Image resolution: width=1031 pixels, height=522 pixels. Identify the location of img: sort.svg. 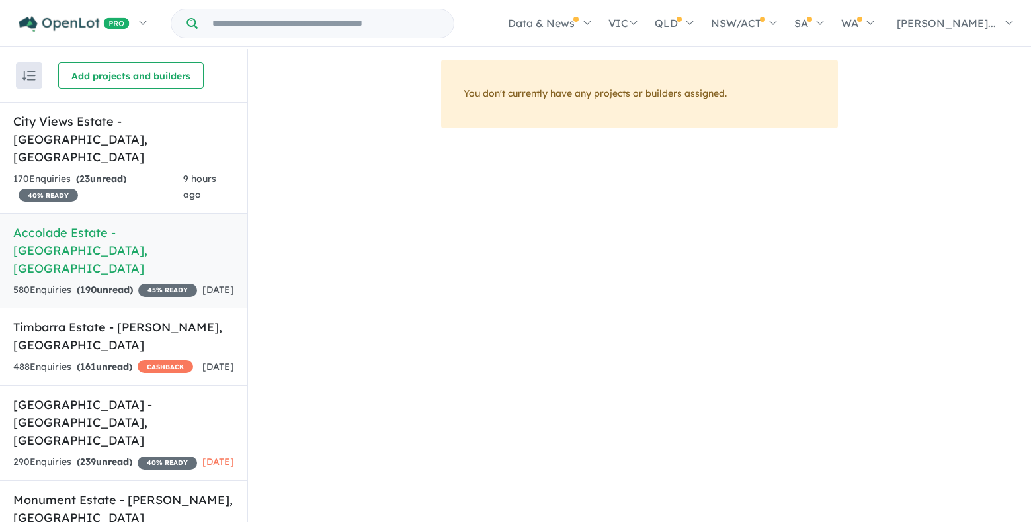
(29, 75).